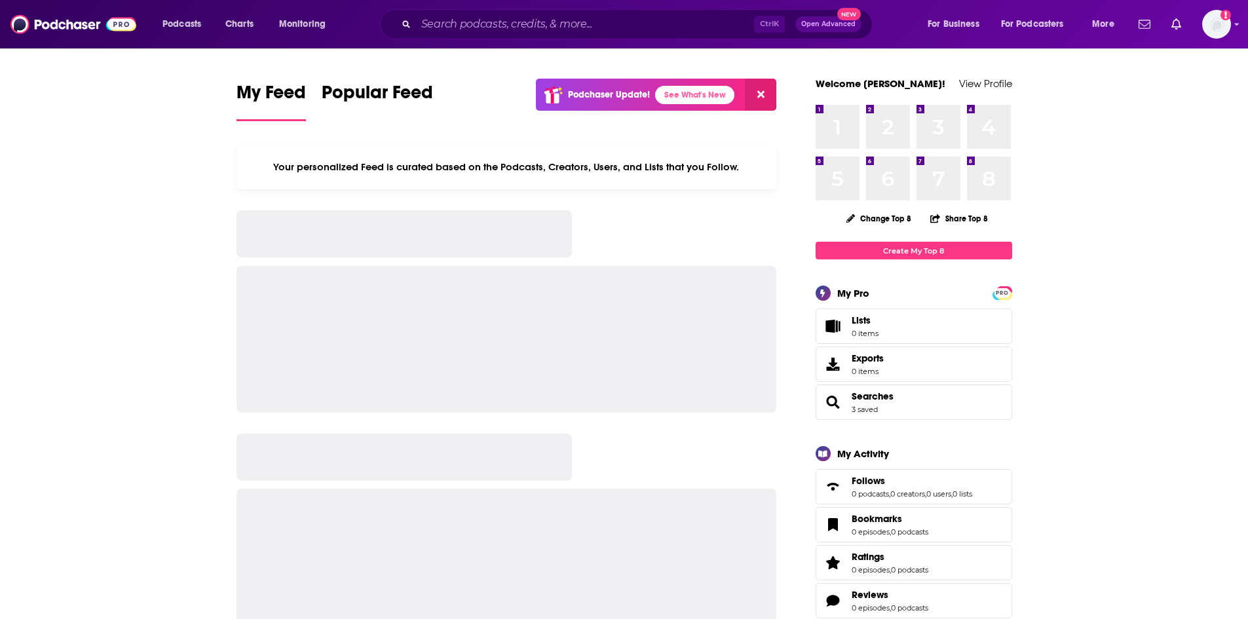 The width and height of the screenshot is (1248, 619). I want to click on img: Podchaser - Follow, Share and Rate Podcasts, so click(73, 24).